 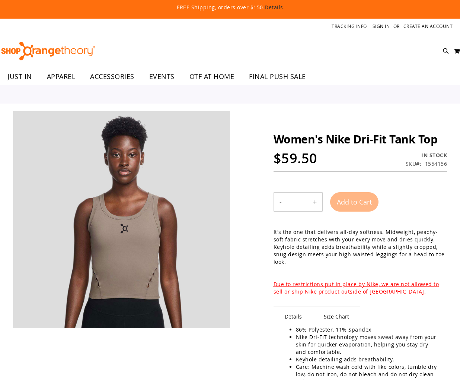 I want to click on a: ACCESSORIES, so click(x=112, y=77).